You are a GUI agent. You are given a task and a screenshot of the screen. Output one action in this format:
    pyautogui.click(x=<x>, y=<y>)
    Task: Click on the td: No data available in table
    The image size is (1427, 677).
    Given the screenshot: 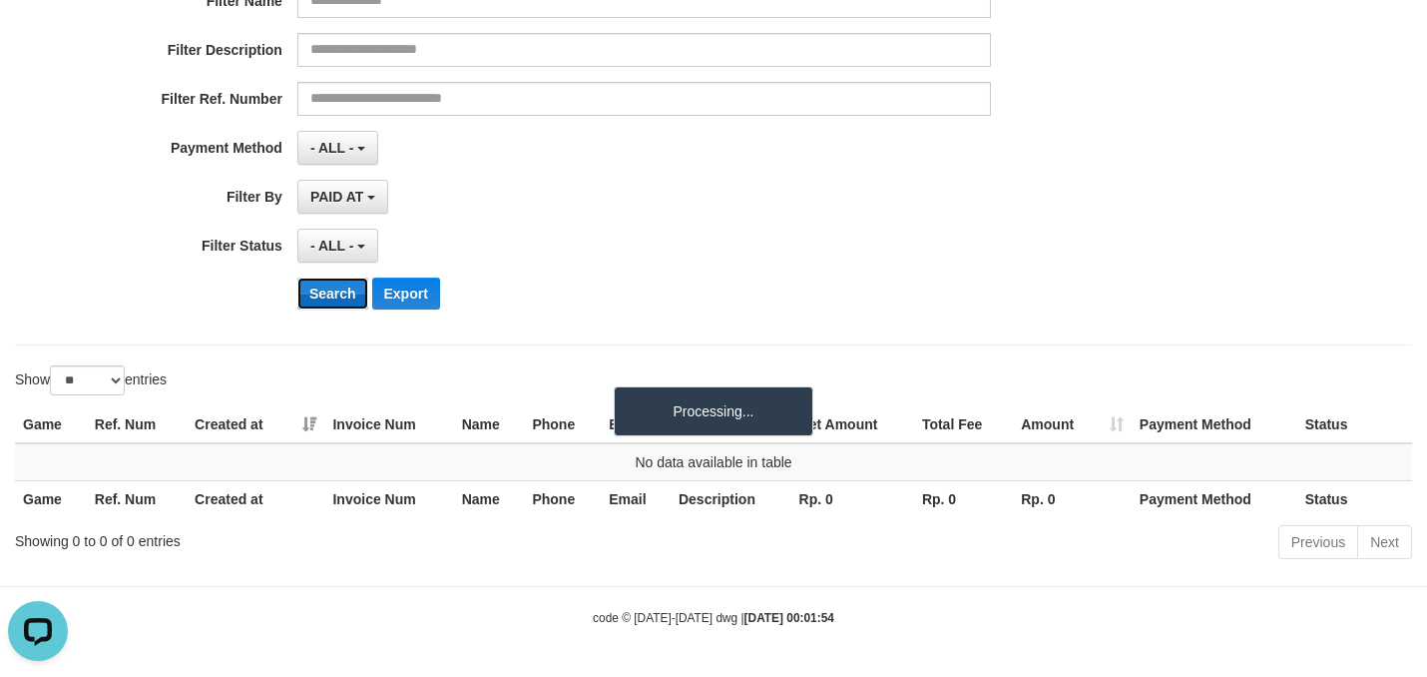 What is the action you would take?
    pyautogui.click(x=714, y=462)
    